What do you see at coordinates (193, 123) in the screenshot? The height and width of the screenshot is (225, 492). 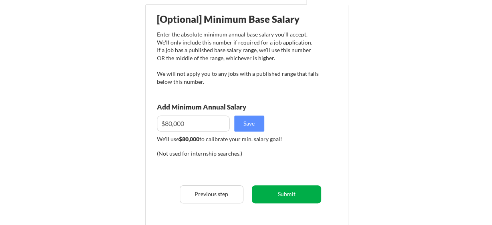 I see `input: E.g. $100,000` at bounding box center [193, 123].